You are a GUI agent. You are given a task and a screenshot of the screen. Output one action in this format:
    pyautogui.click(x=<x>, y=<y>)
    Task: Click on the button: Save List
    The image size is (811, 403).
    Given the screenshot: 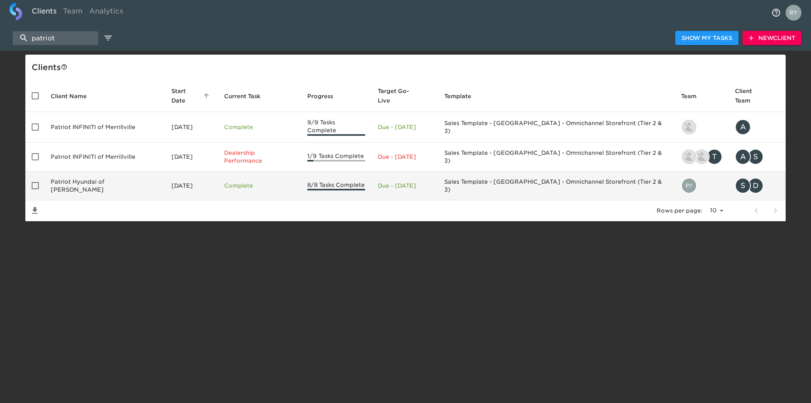 What is the action you would take?
    pyautogui.click(x=35, y=211)
    